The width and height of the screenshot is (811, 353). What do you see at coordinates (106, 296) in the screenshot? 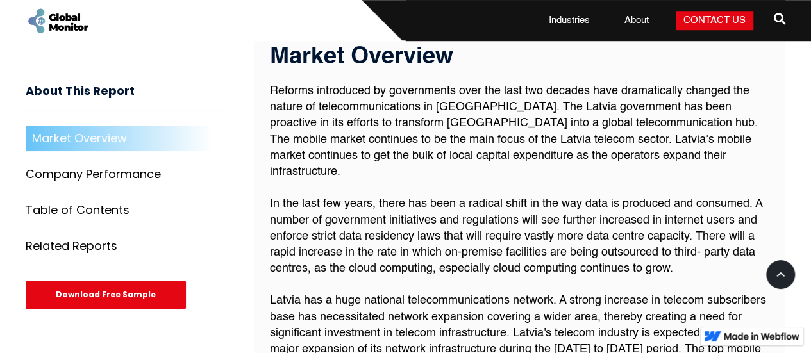
I see `div: Download Free Sample` at bounding box center [106, 296].